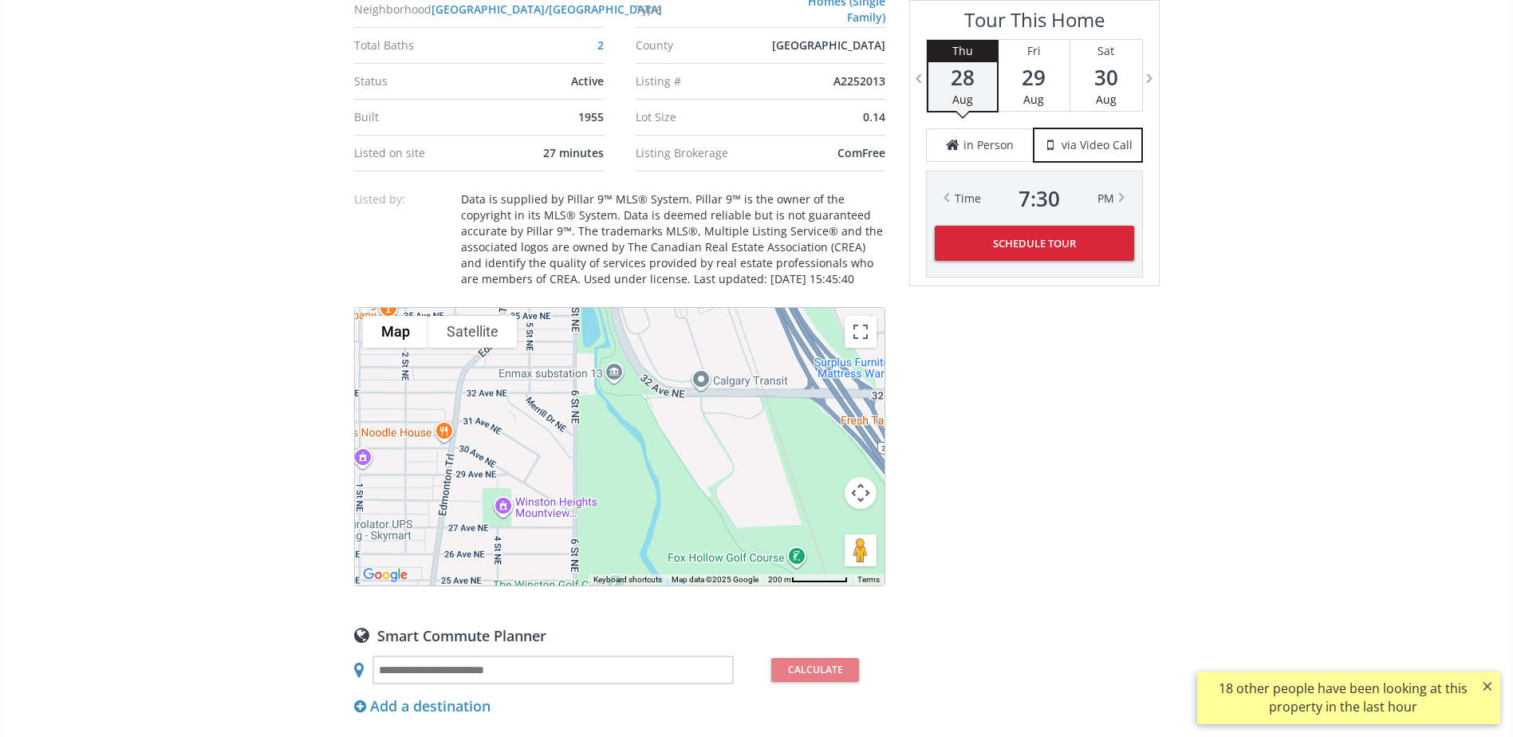 The width and height of the screenshot is (1513, 737). Describe the element at coordinates (1106, 77) in the screenshot. I see `span: 30` at that location.